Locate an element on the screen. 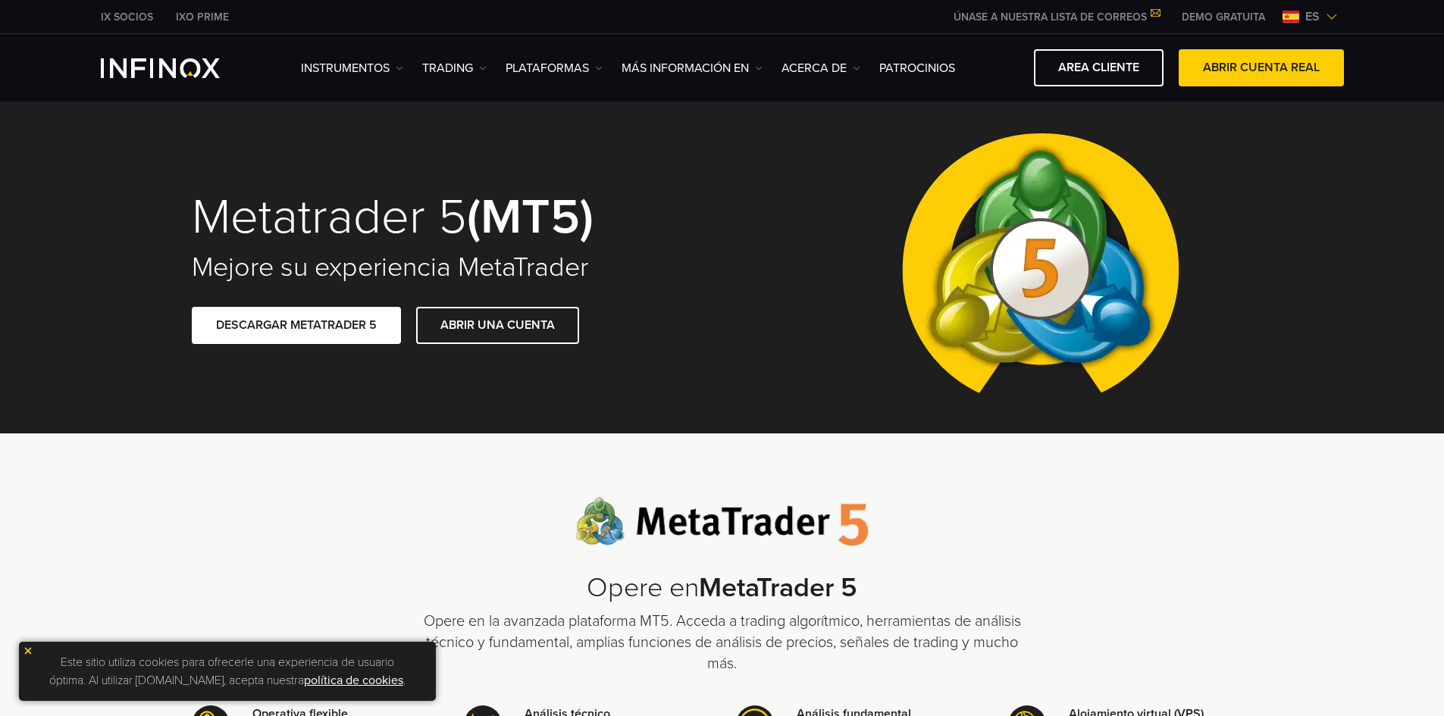 The height and width of the screenshot is (716, 1444). a: INFINOX Logo is located at coordinates (178, 68).